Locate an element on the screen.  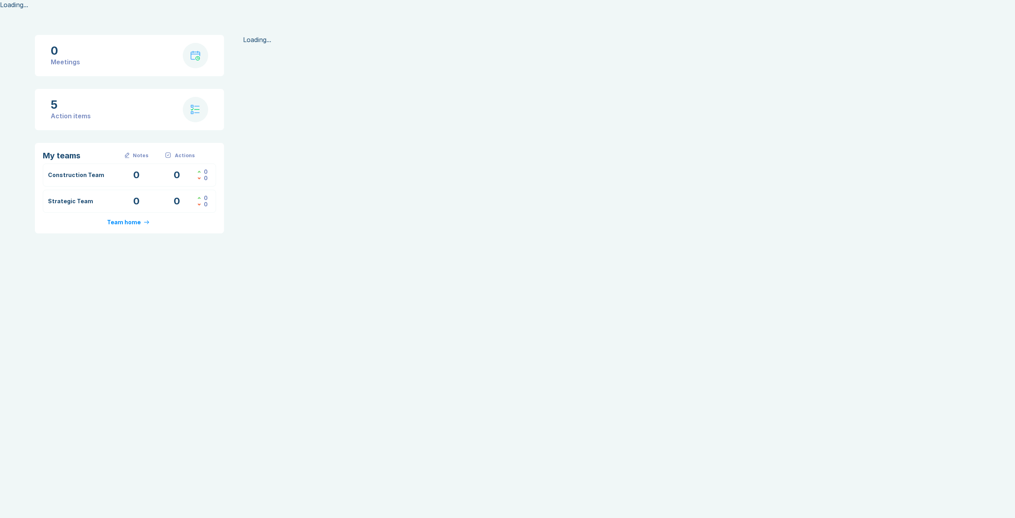
div: Actions is located at coordinates (185, 155).